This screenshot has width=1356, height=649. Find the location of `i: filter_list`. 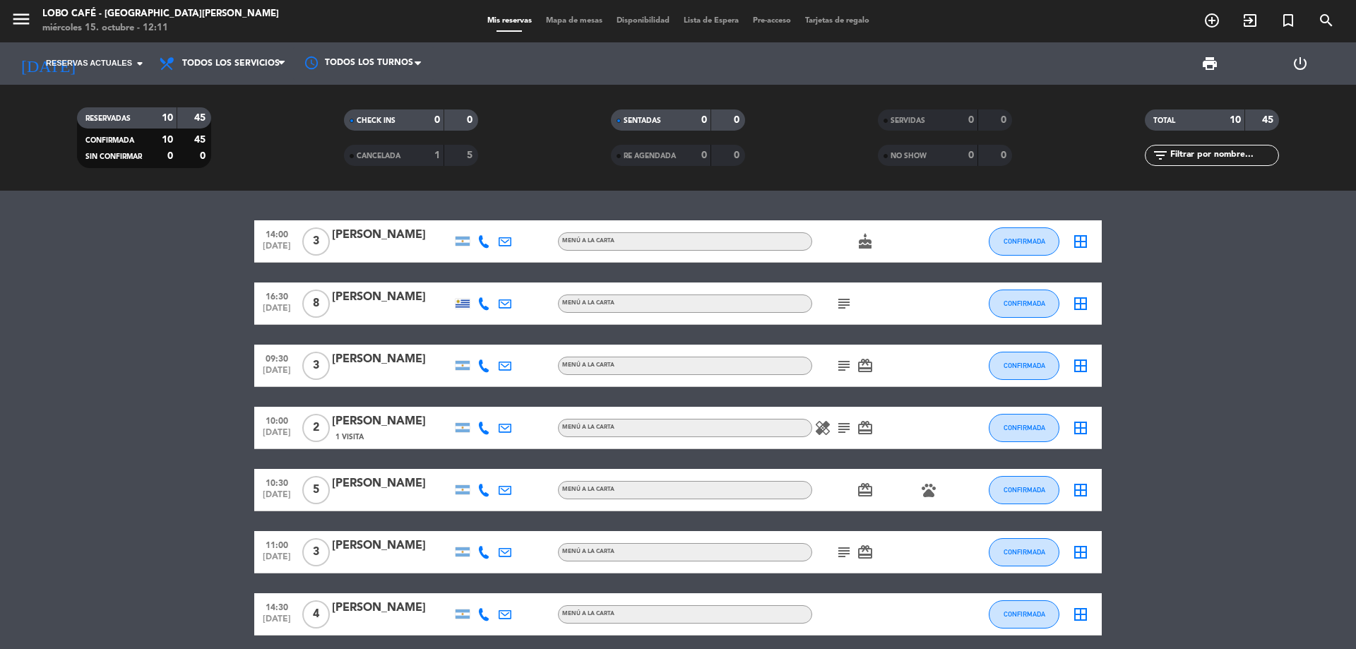

i: filter_list is located at coordinates (1161, 155).